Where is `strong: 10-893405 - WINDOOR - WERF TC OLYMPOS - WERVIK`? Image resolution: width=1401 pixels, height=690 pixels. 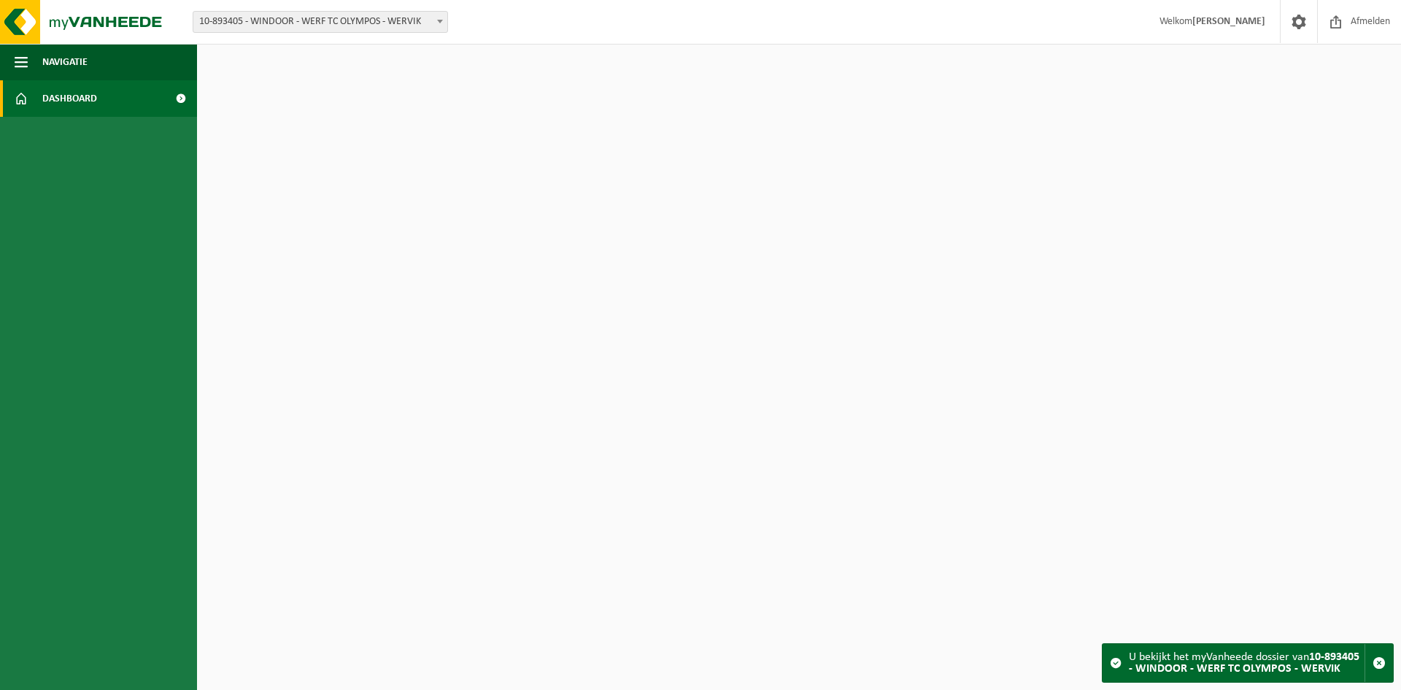 strong: 10-893405 - WINDOOR - WERF TC OLYMPOS - WERVIK is located at coordinates (1244, 663).